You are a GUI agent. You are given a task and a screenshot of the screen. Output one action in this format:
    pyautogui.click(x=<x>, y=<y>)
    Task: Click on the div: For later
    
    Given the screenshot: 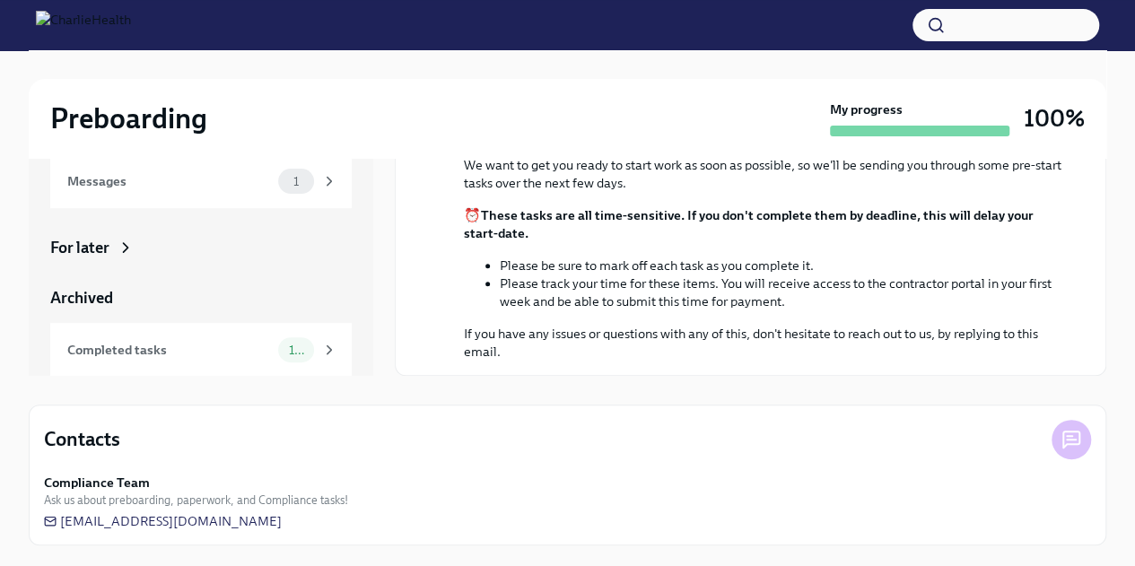 What is the action you would take?
    pyautogui.click(x=80, y=248)
    